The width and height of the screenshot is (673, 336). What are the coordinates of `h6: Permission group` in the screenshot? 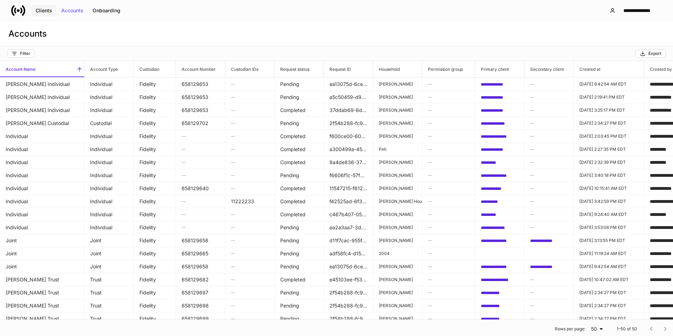 It's located at (443, 69).